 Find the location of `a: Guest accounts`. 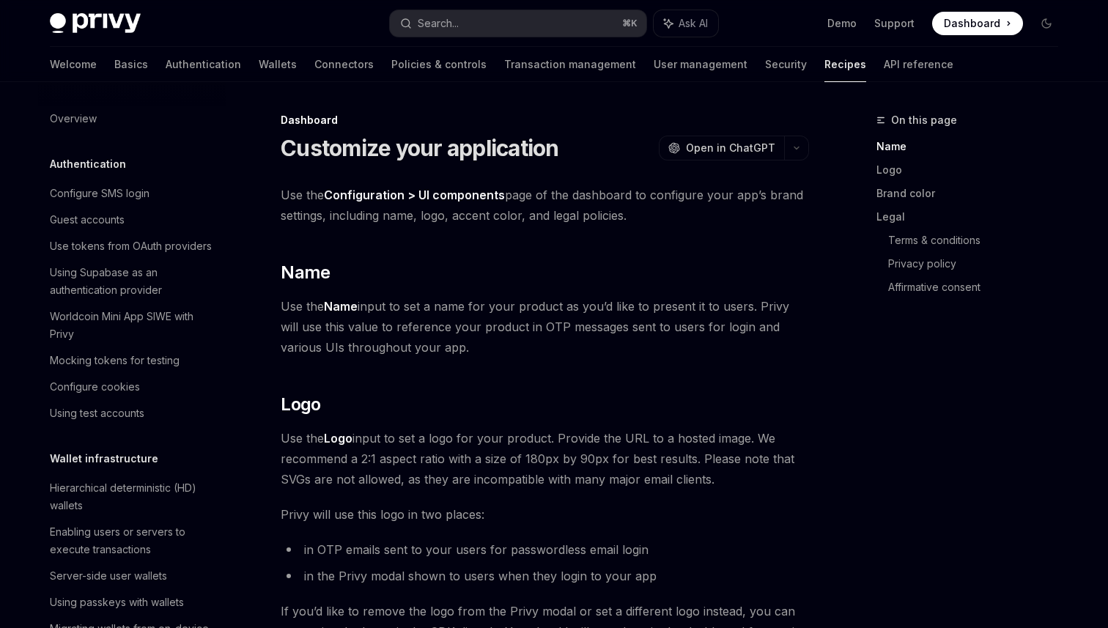

a: Guest accounts is located at coordinates (132, 220).